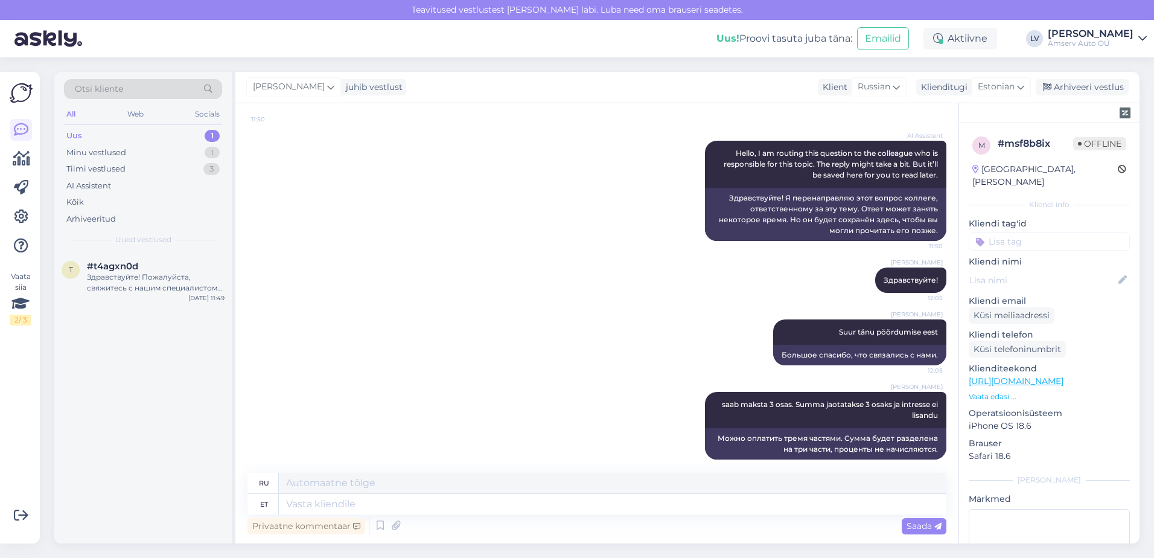 The width and height of the screenshot is (1154, 558). What do you see at coordinates (874, 87) in the screenshot?
I see `span: Russian` at bounding box center [874, 87].